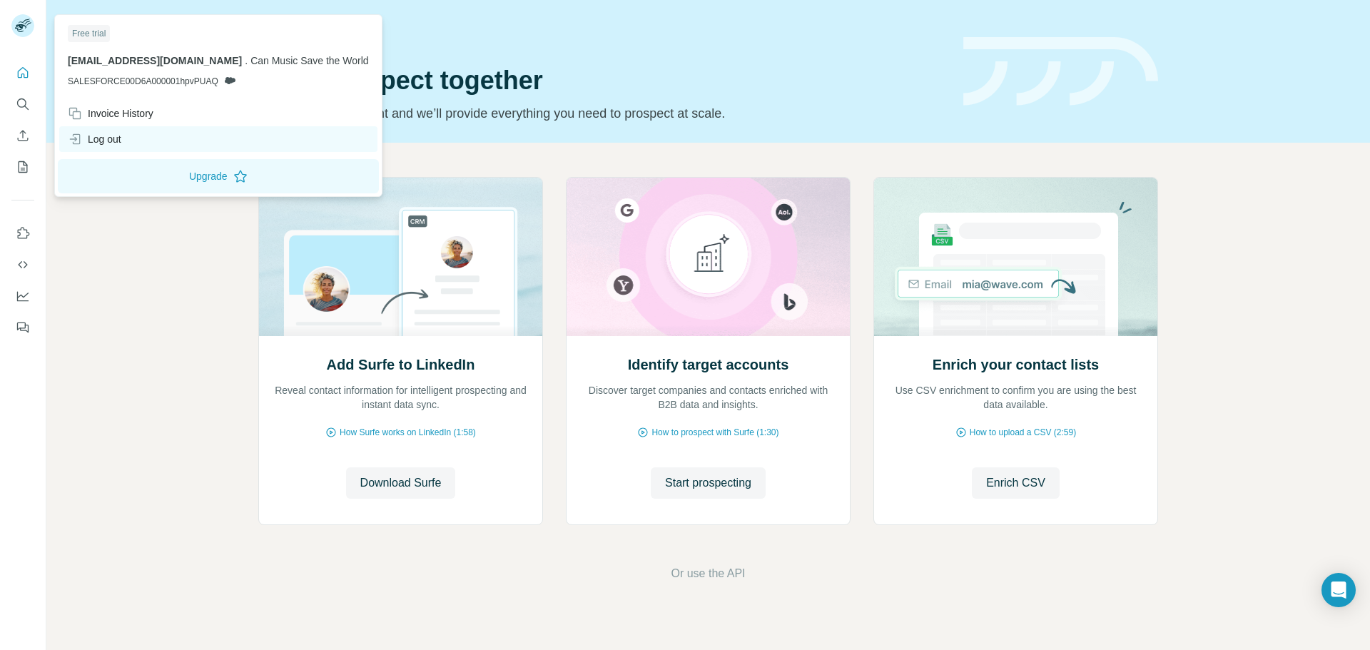 The image size is (1370, 650). Describe the element at coordinates (708, 483) in the screenshot. I see `span: Start prospecting` at that location.